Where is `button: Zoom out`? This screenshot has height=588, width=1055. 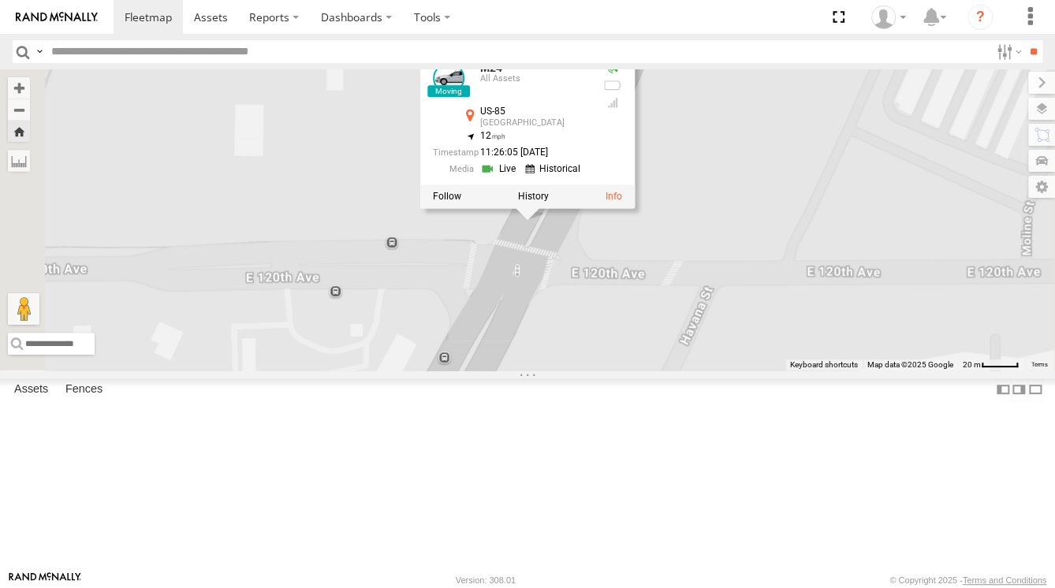
button: Zoom out is located at coordinates (19, 110).